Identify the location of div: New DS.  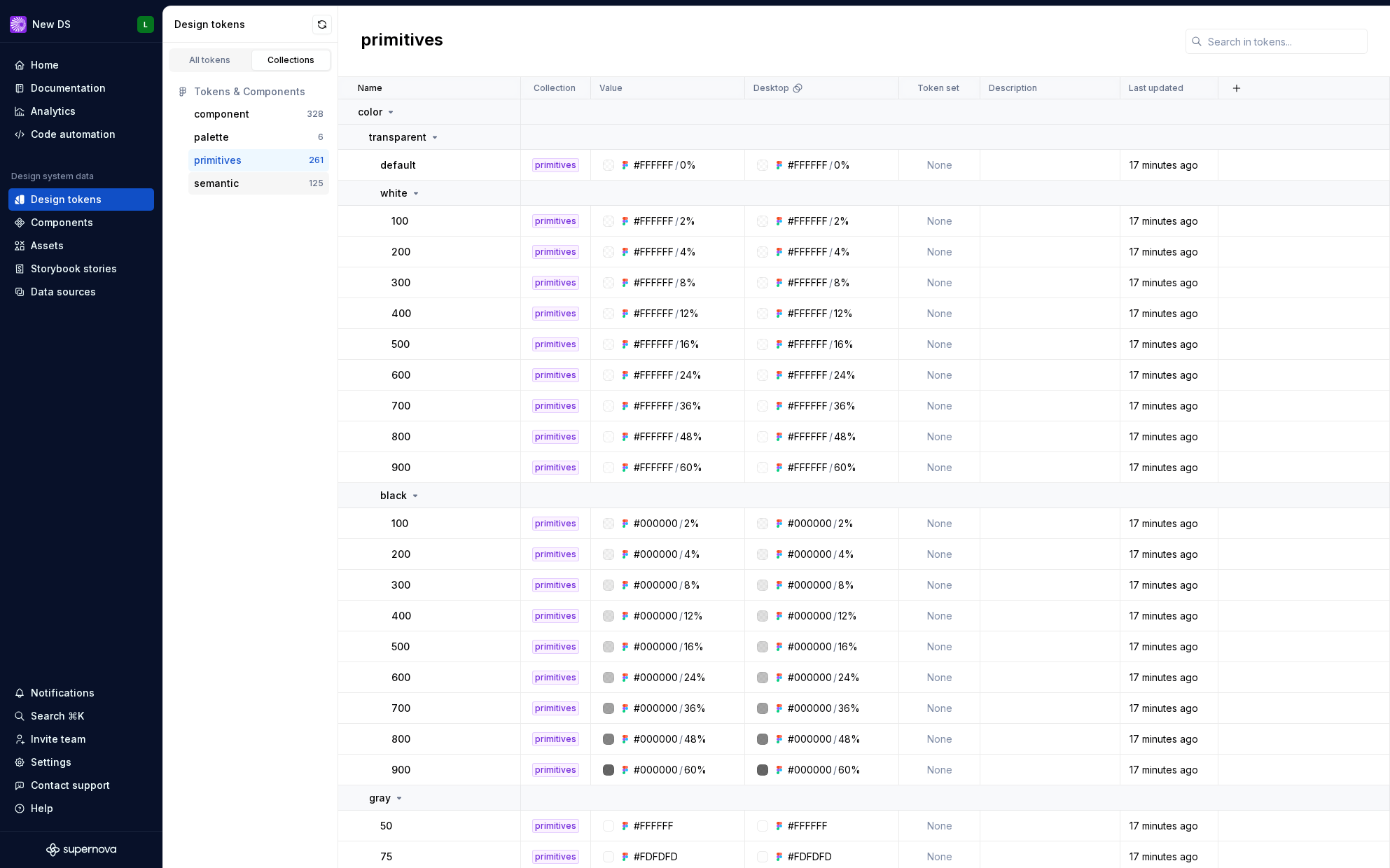
(52, 24).